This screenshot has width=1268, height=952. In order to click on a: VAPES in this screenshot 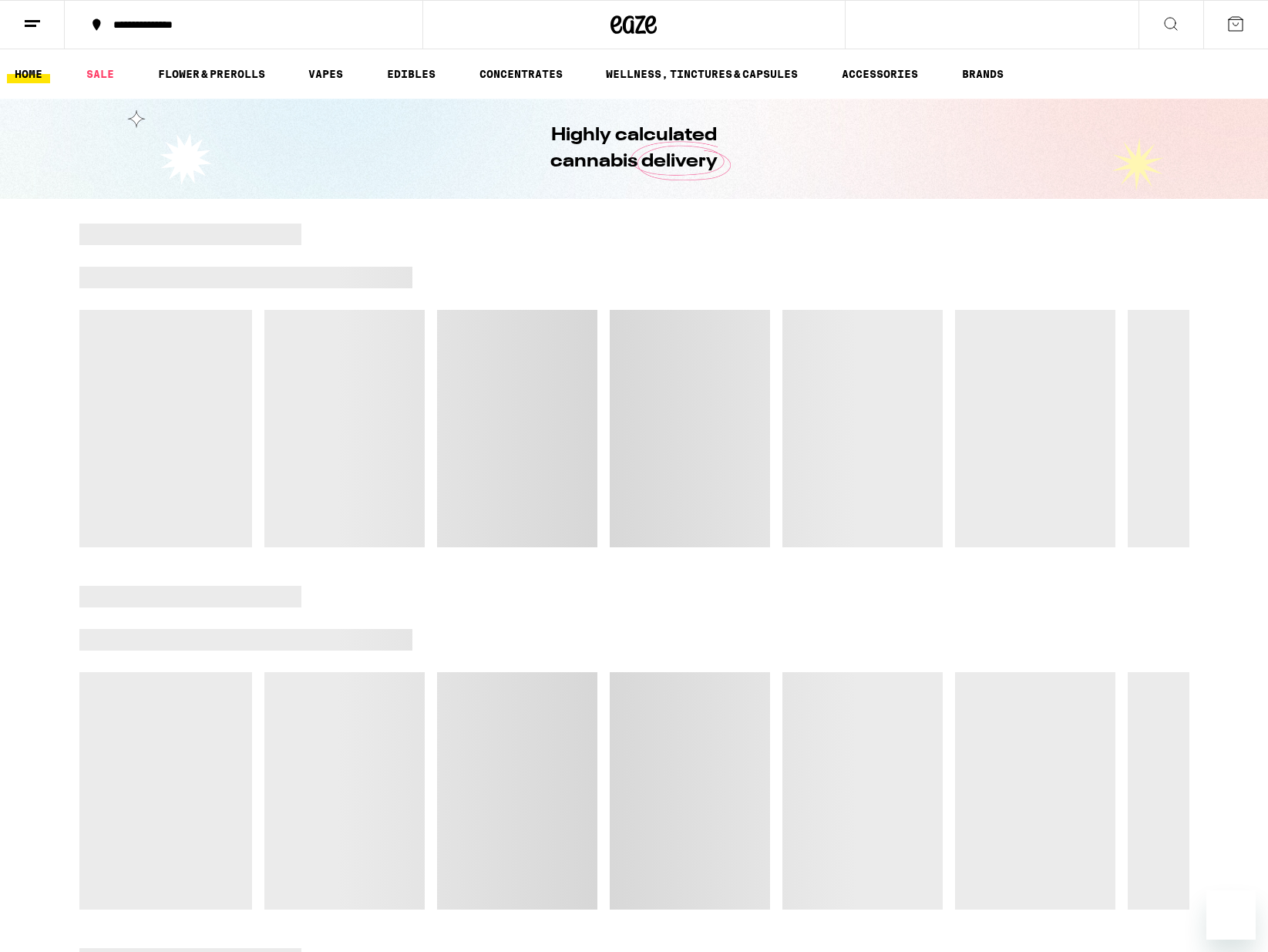, I will do `click(326, 74)`.